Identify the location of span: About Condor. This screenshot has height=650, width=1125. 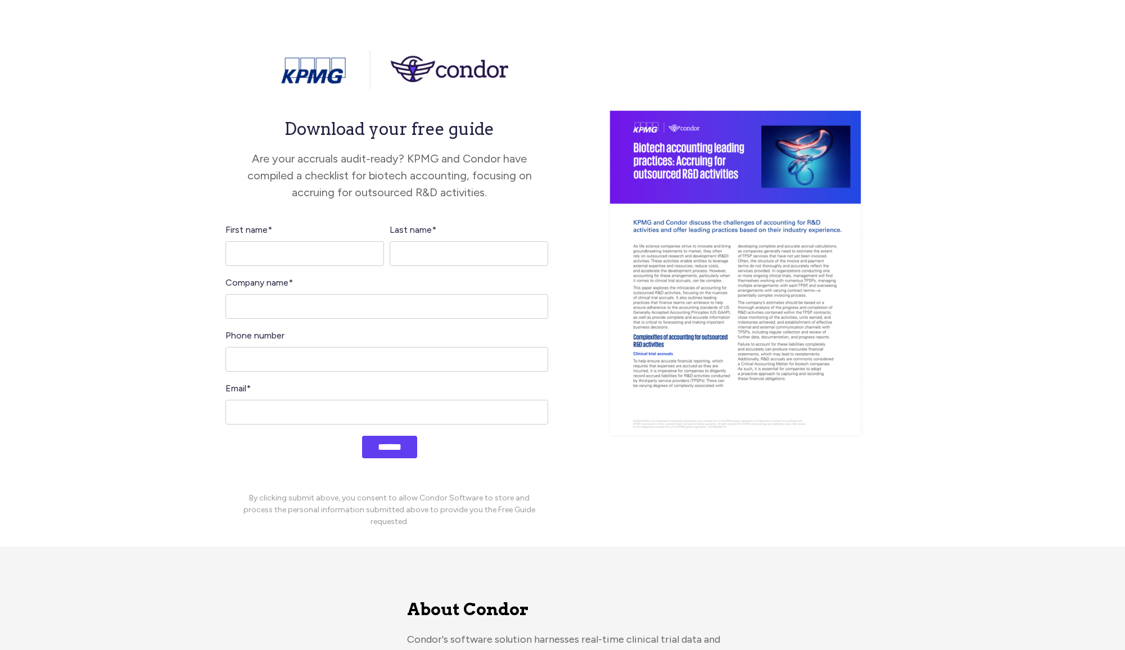
(468, 609).